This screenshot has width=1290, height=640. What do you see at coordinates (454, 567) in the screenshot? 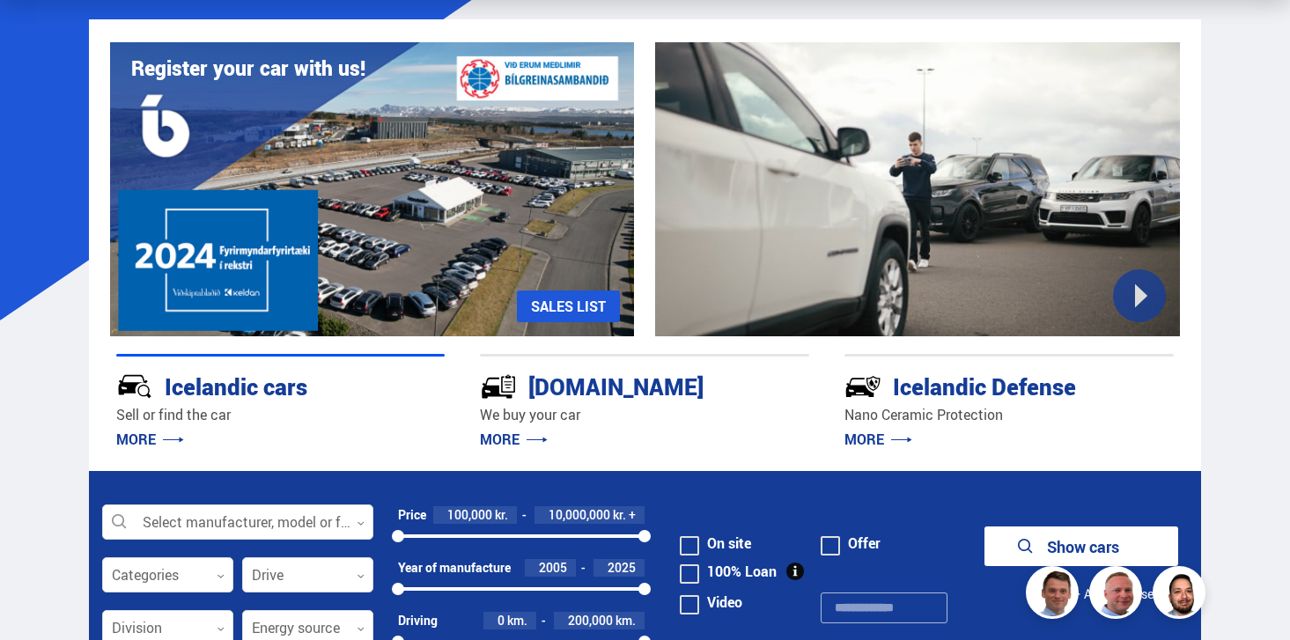
I see `font: Year of manufacture` at bounding box center [454, 567].